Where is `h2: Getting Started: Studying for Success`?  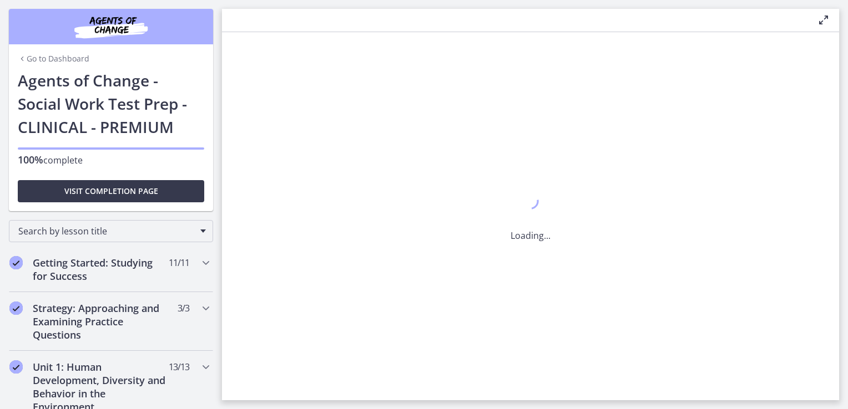 h2: Getting Started: Studying for Success is located at coordinates (100, 270).